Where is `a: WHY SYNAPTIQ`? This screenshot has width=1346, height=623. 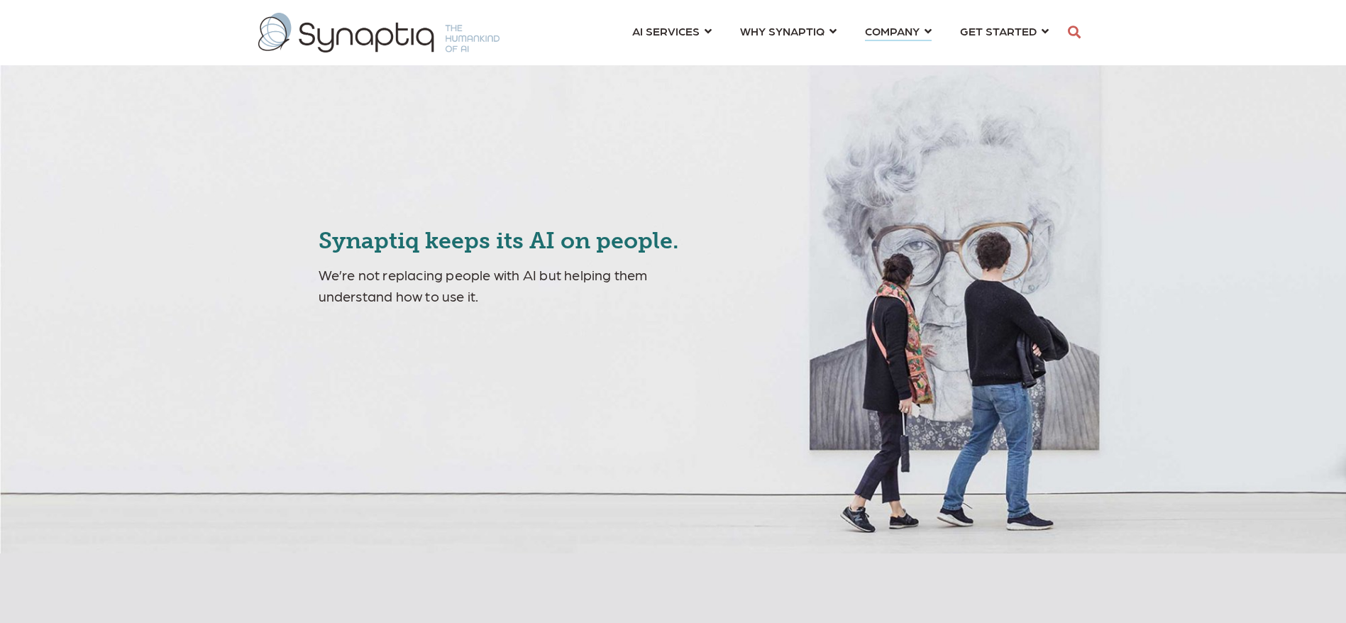
a: WHY SYNAPTIQ is located at coordinates (788, 31).